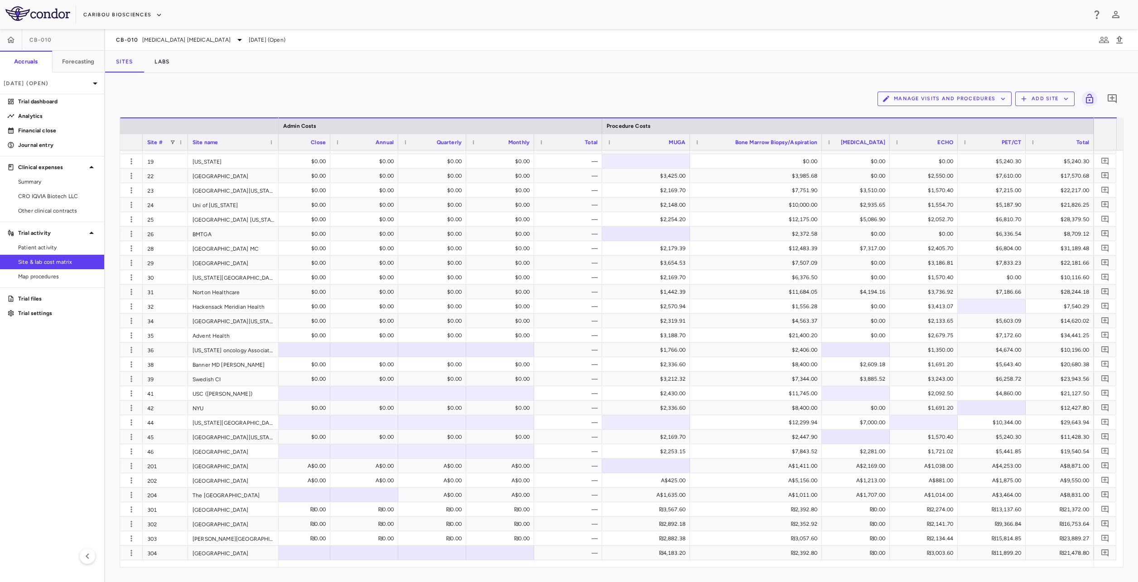  I want to click on div: $1,554.70, so click(926, 205).